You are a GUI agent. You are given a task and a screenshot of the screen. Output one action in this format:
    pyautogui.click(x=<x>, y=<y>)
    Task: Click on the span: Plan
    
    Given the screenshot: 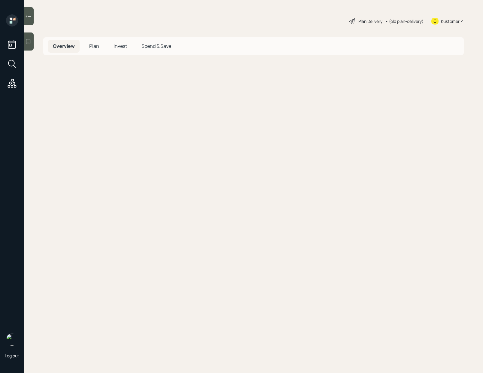 What is the action you would take?
    pyautogui.click(x=94, y=46)
    